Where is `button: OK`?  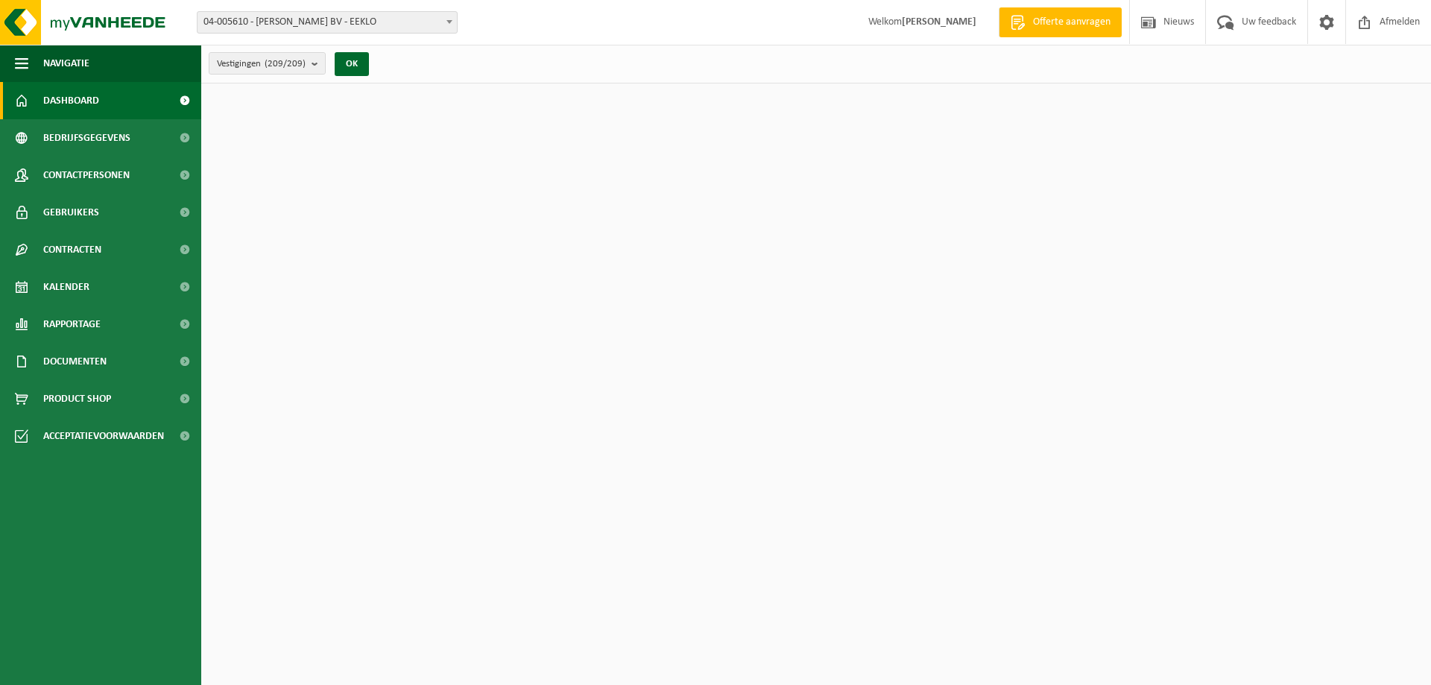
button: OK is located at coordinates (352, 64).